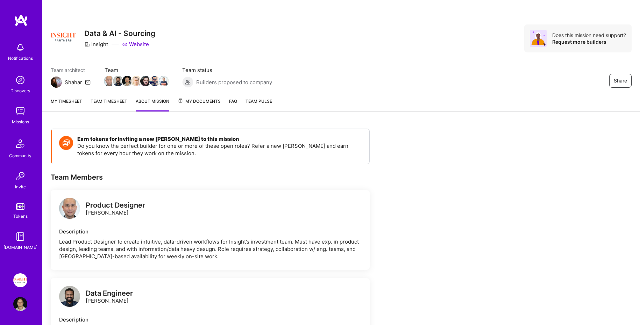  I want to click on a: About Mission, so click(152, 104).